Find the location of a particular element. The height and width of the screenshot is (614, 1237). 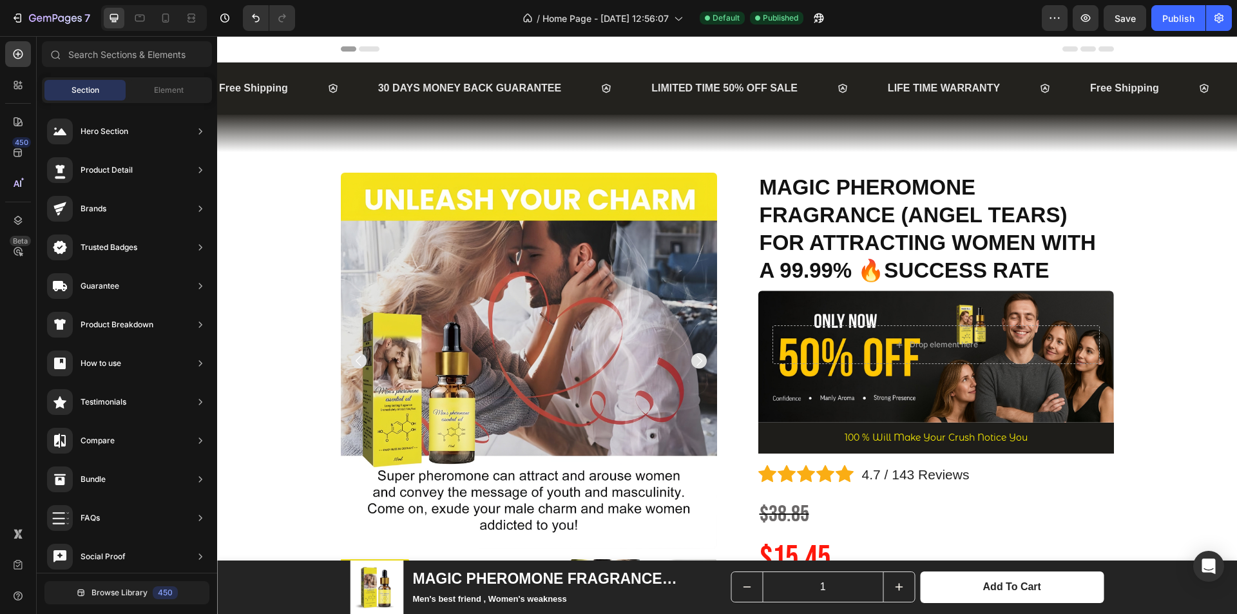

button: Browse Library450 is located at coordinates (127, 593).